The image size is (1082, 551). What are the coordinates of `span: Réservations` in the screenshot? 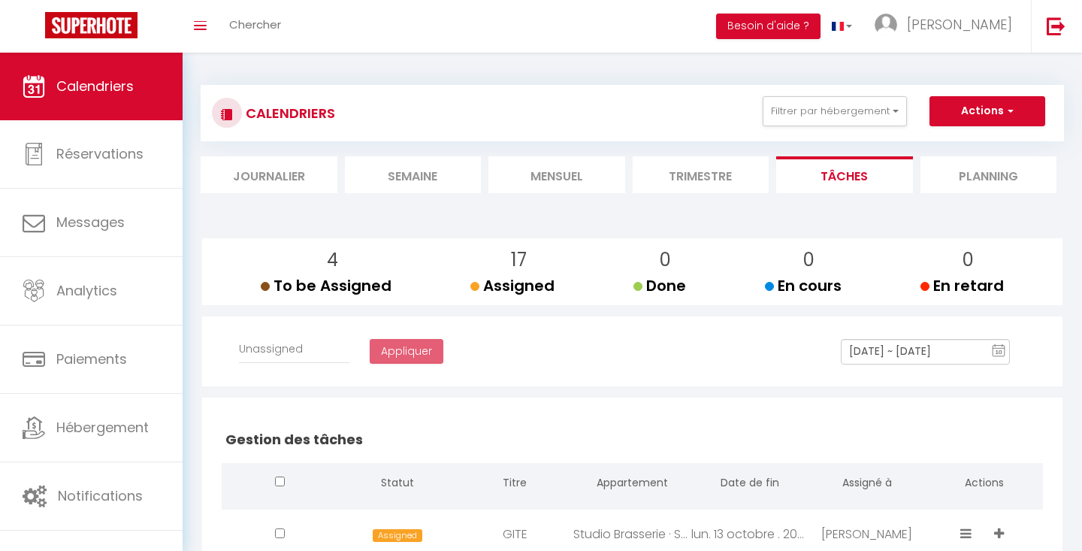 It's located at (100, 153).